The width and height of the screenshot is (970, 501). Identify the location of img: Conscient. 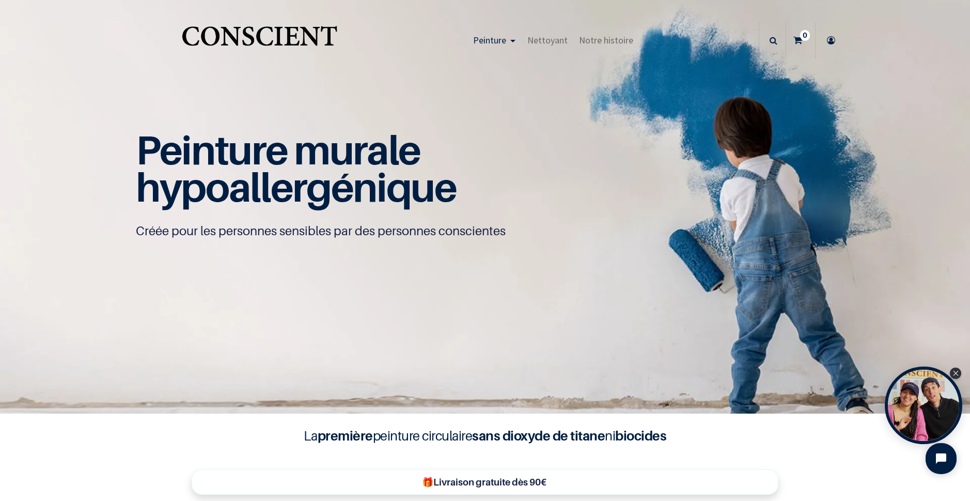
(259, 40).